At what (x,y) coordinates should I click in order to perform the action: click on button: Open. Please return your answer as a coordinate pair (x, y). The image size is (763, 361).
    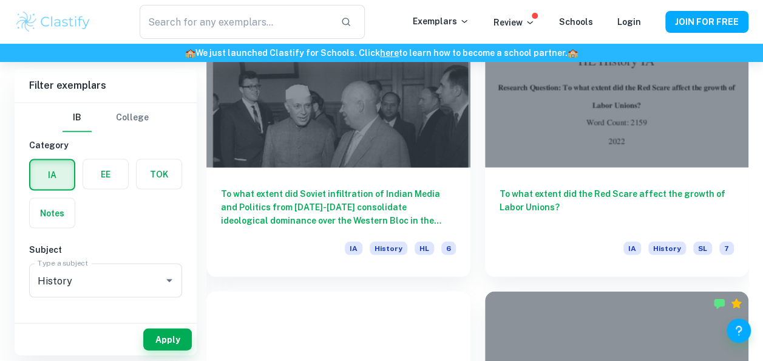
    Looking at the image, I should click on (169, 280).